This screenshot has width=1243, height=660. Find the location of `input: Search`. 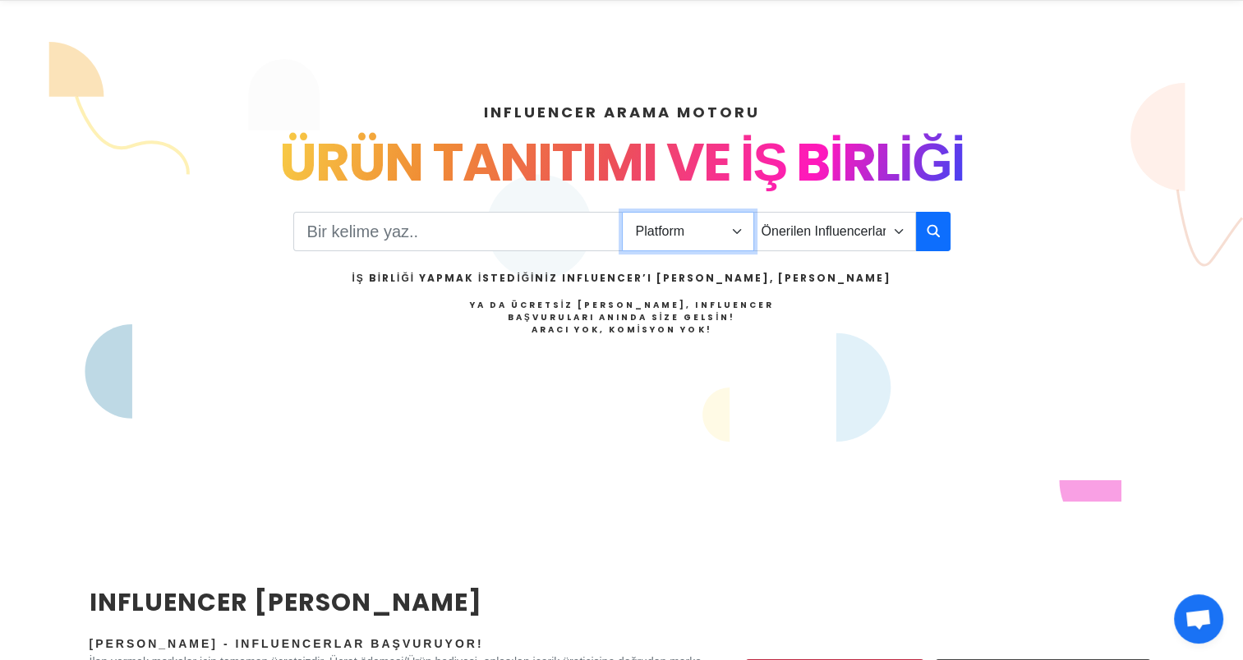

input: Search is located at coordinates (458, 232).